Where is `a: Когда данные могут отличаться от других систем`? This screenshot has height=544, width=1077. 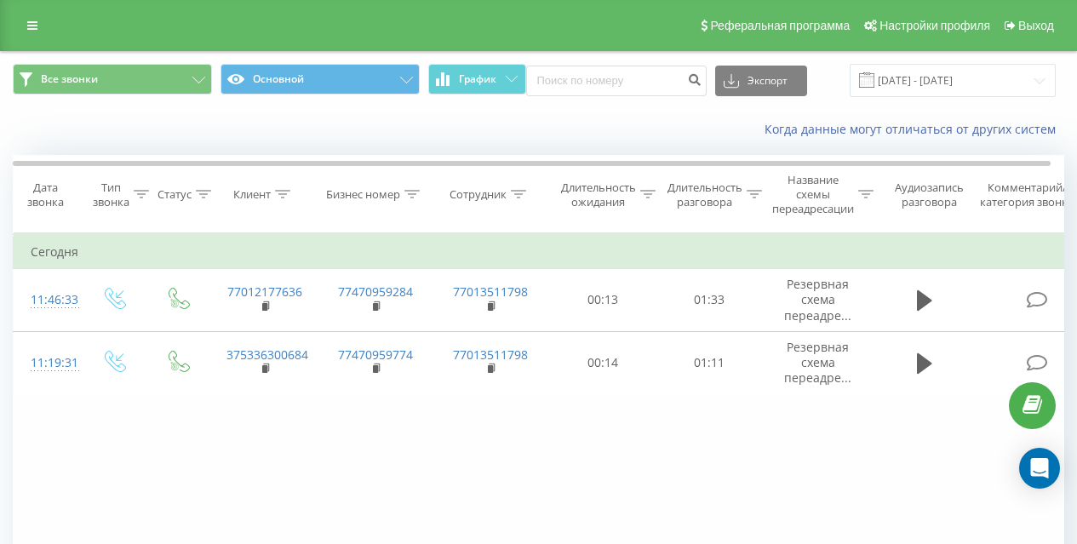 a: Когда данные могут отличаться от других систем is located at coordinates (914, 129).